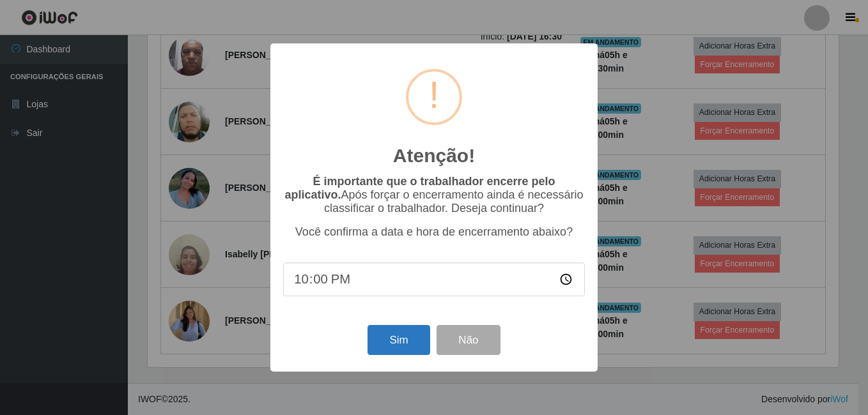  What do you see at coordinates (398, 340) in the screenshot?
I see `button: Sim` at bounding box center [398, 340].